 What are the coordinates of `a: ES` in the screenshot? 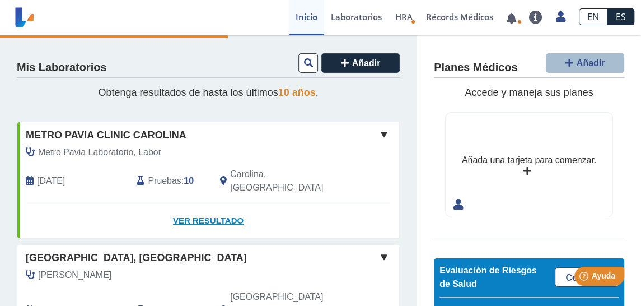 It's located at (621, 17).